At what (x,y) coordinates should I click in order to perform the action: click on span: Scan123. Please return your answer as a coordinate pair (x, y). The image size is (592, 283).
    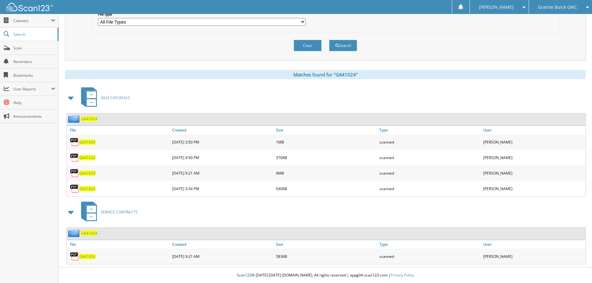
    Looking at the image, I should click on (244, 275).